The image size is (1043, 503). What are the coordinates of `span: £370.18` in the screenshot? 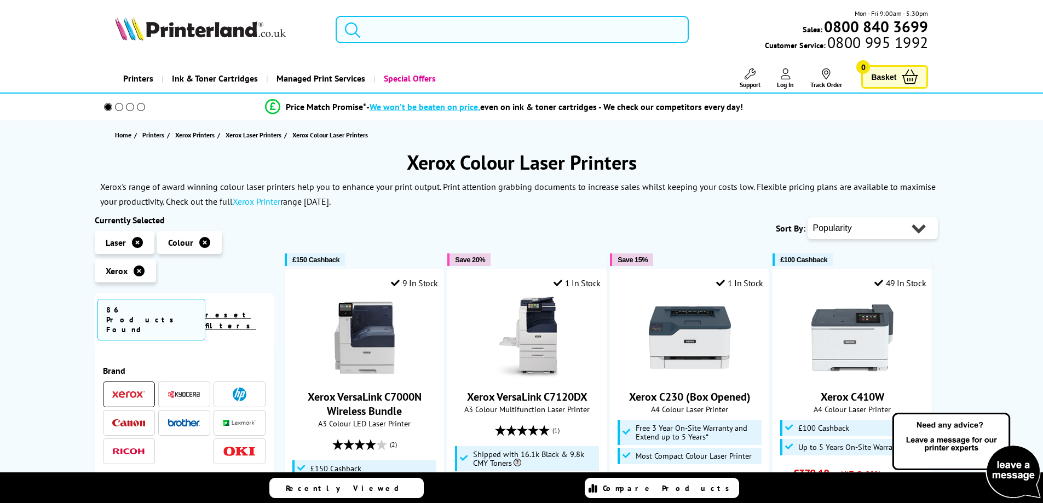 It's located at (811, 474).